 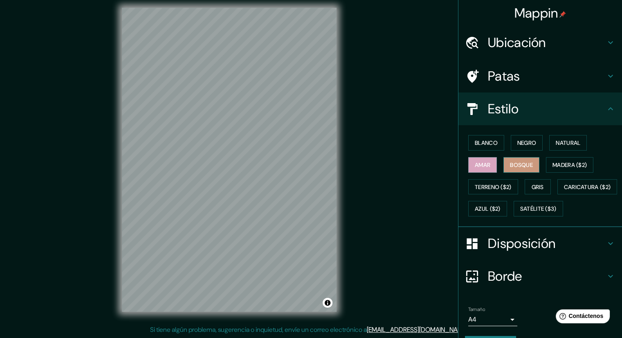 What do you see at coordinates (504, 76) in the screenshot?
I see `font: Patas` at bounding box center [504, 76].